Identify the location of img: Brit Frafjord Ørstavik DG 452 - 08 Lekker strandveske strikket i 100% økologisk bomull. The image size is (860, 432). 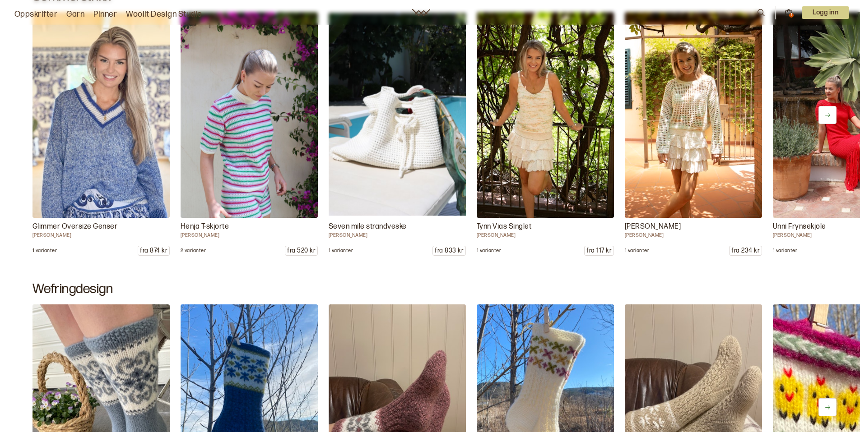
(397, 115).